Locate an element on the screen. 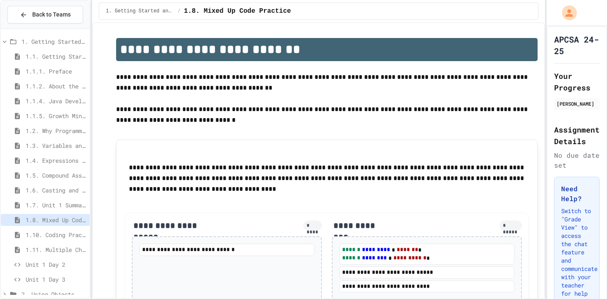 The height and width of the screenshot is (299, 607). h1: APCSA 24-25 is located at coordinates (577, 45).